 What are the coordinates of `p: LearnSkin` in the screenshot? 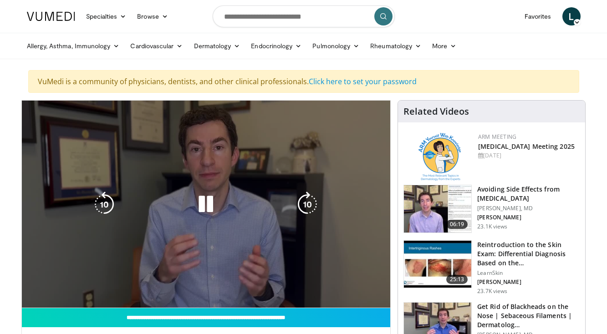 It's located at (529, 273).